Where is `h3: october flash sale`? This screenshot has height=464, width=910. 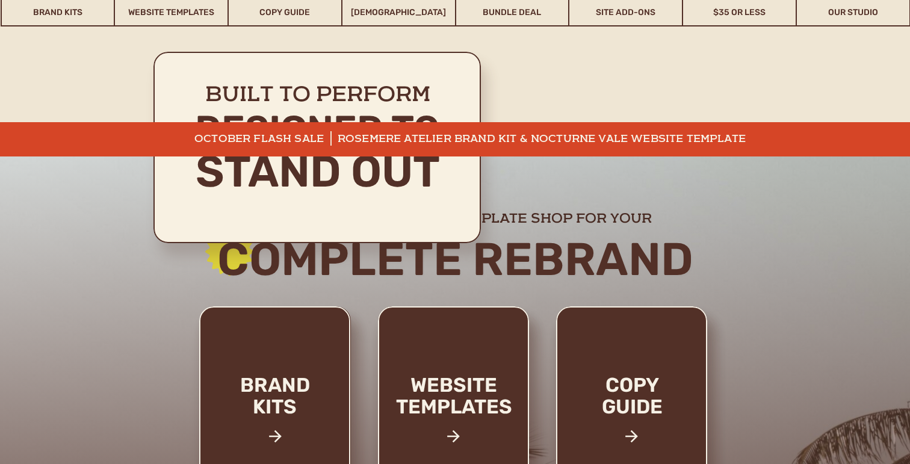
h3: october flash sale is located at coordinates (268, 140).